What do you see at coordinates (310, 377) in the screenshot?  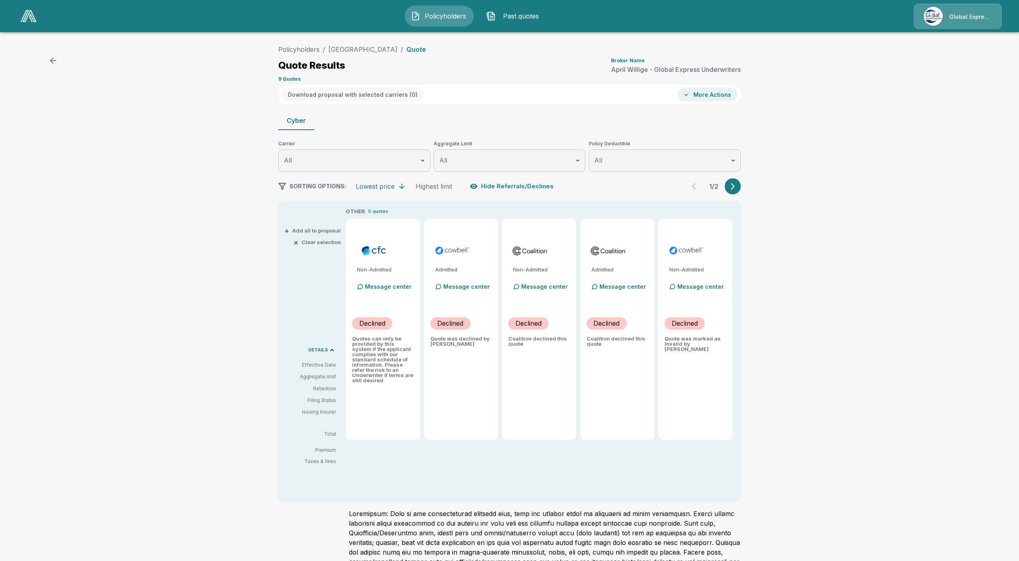 I see `p: Aggregate limit` at bounding box center [310, 377].